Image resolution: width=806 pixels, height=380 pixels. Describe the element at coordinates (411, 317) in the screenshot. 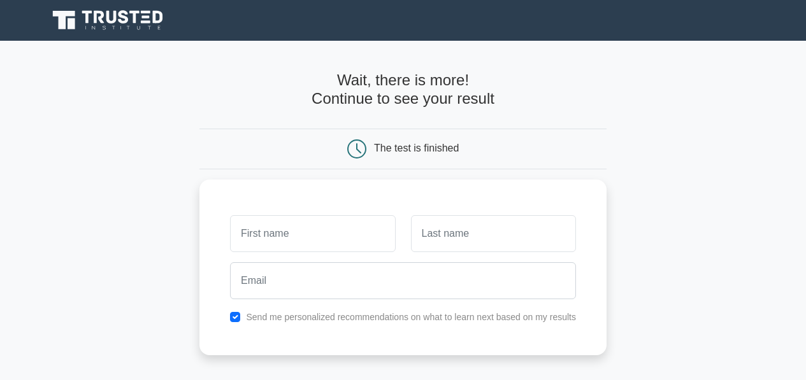

I see `label: Send me personalized recommendations on what to learn next based on my results` at that location.